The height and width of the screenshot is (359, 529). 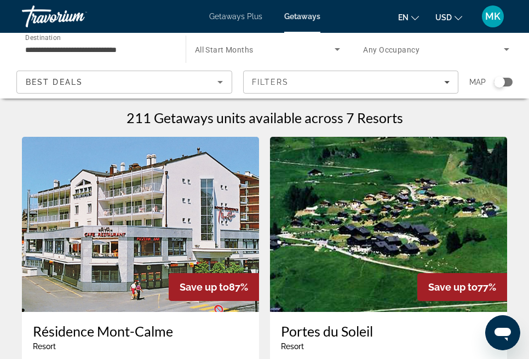 I want to click on span: Getaways, so click(x=302, y=16).